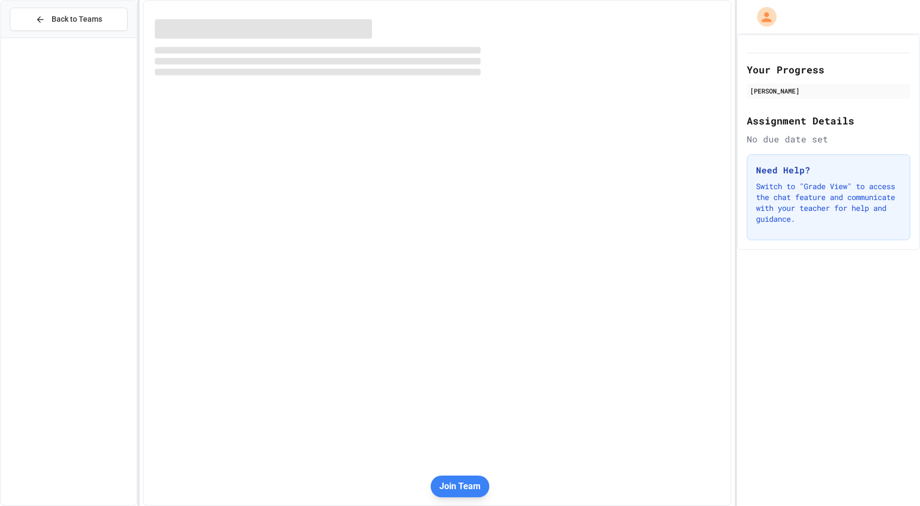  I want to click on h2: Assignment Details, so click(828, 121).